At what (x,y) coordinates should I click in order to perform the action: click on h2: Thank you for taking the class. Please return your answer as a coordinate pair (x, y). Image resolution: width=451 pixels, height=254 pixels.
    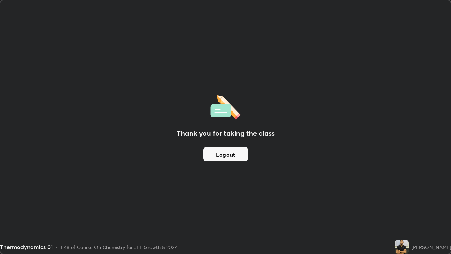
    Looking at the image, I should click on (226, 133).